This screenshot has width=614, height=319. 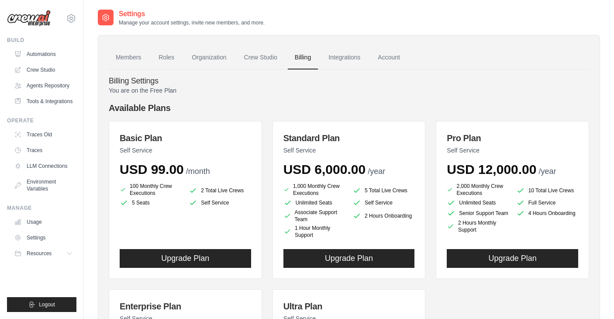 I want to click on li: 4 Hours Onboarding, so click(x=547, y=213).